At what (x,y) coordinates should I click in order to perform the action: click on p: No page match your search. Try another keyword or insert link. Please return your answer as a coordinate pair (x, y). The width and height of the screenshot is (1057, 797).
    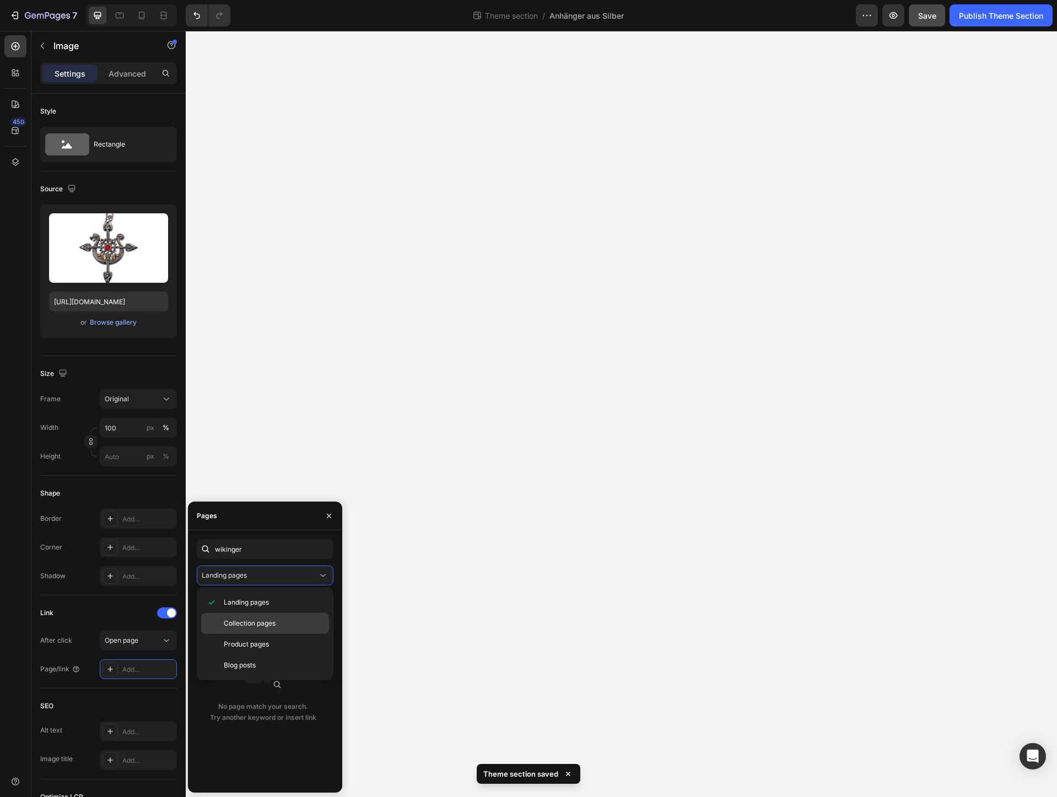
    Looking at the image, I should click on (263, 712).